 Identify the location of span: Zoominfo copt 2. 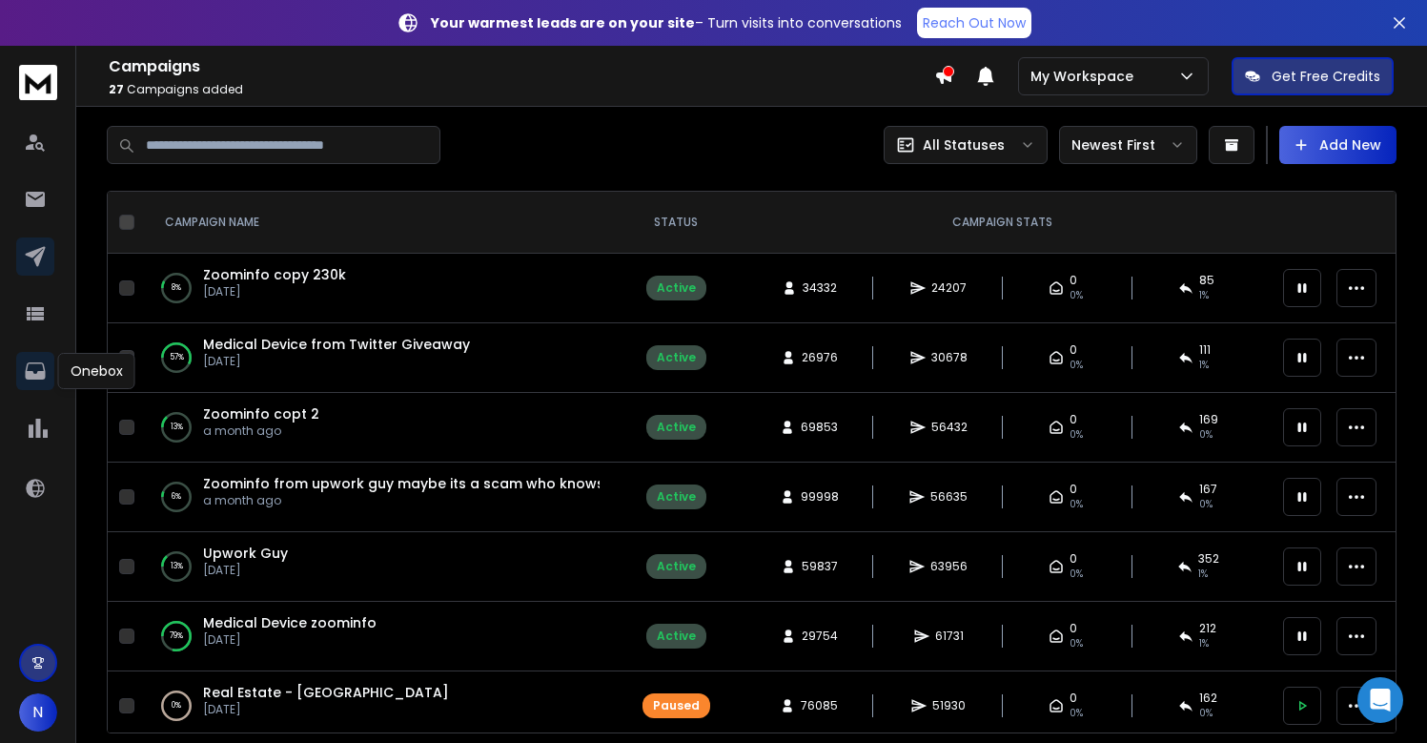
(261, 414).